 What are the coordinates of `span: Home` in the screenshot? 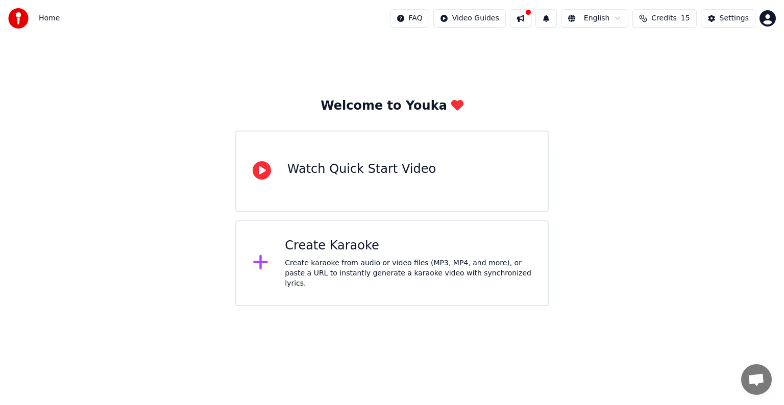 It's located at (49, 18).